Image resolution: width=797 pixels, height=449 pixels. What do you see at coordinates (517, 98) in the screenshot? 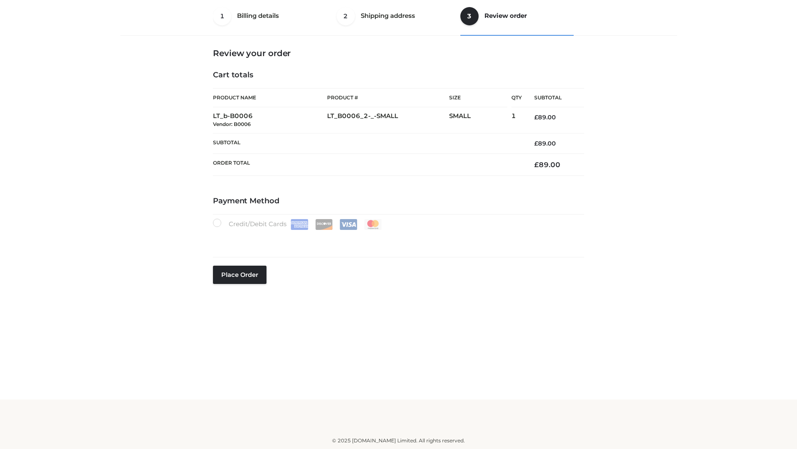
I see `th: Qty` at bounding box center [517, 98].